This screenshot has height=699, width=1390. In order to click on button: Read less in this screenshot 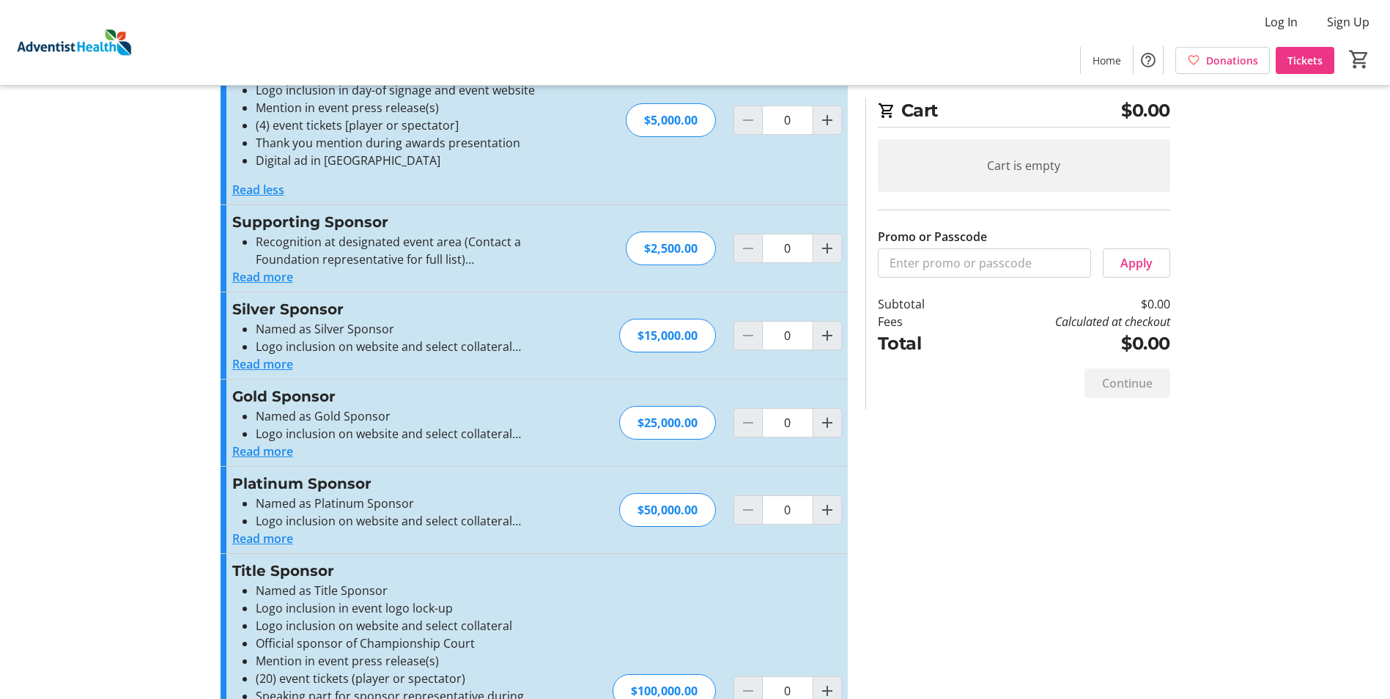, I will do `click(258, 190)`.